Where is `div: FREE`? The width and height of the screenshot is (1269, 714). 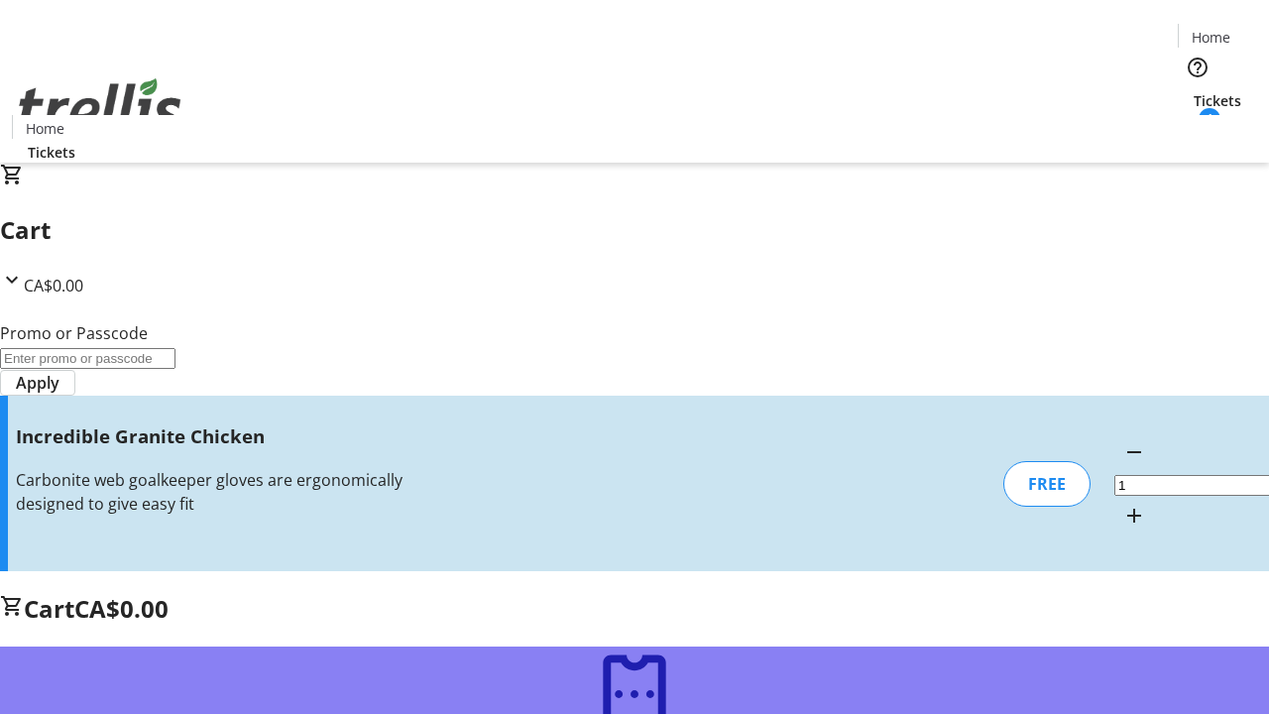 div: FREE is located at coordinates (1047, 484).